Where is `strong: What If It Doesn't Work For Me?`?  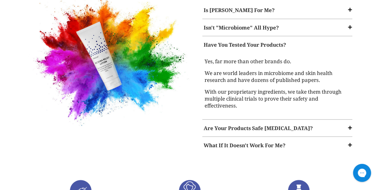 strong: What If It Doesn't Work For Me? is located at coordinates (245, 145).